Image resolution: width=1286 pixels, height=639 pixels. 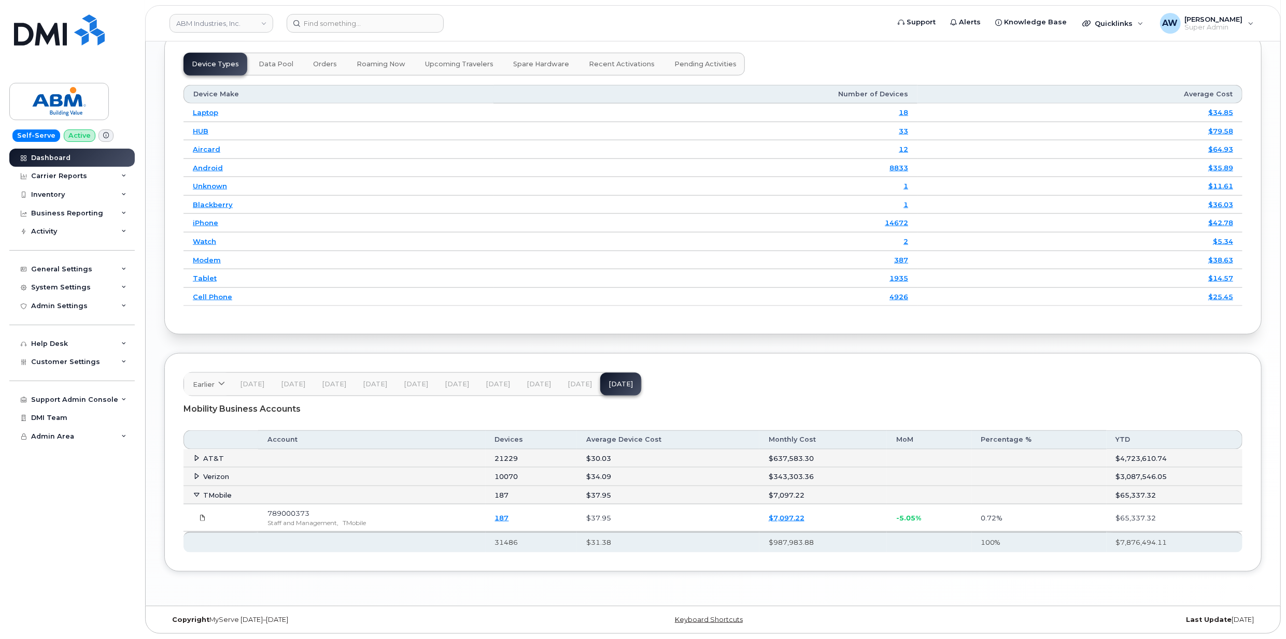 What do you see at coordinates (668, 477) in the screenshot?
I see `td: $34.09` at bounding box center [668, 477].